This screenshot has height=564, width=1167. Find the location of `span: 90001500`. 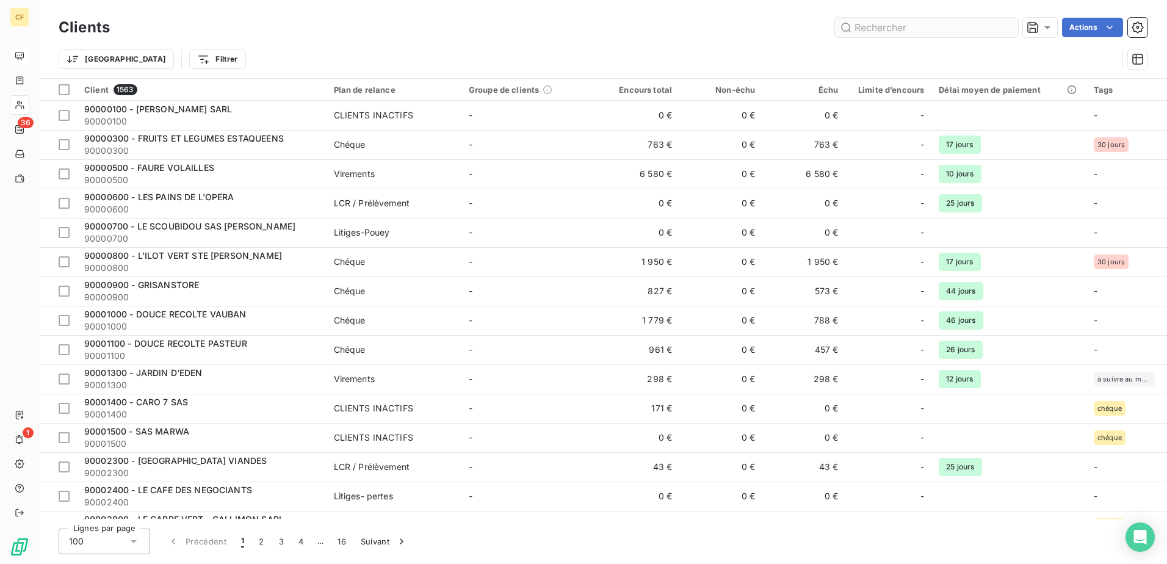

span: 90001500 is located at coordinates (201, 444).